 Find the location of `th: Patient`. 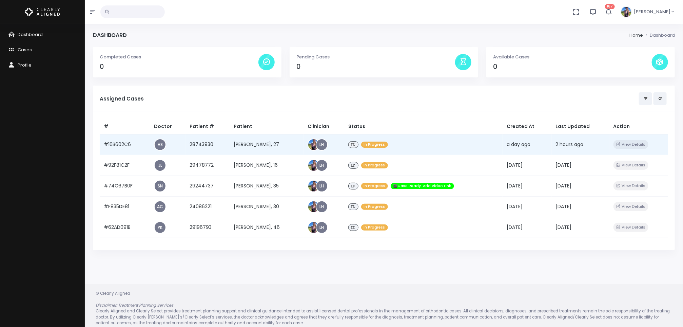

th: Patient is located at coordinates (267, 127).